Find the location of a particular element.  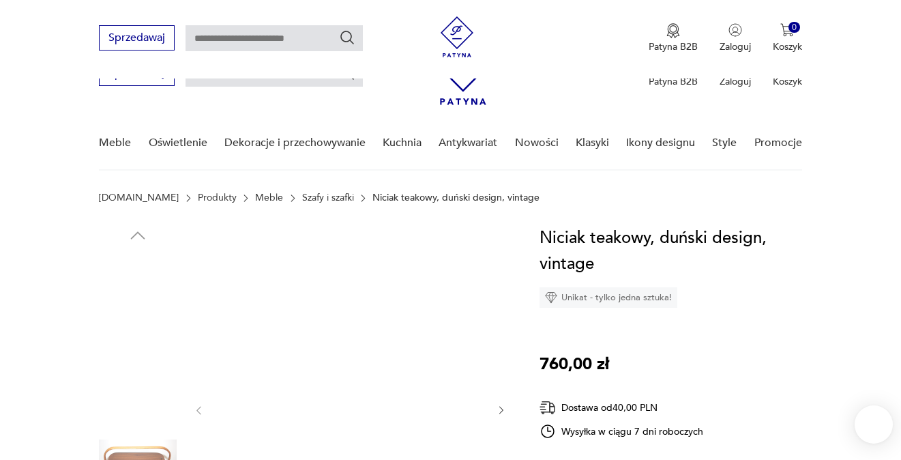

div: Unikat - tylko jedna sztuka! is located at coordinates (609, 298).